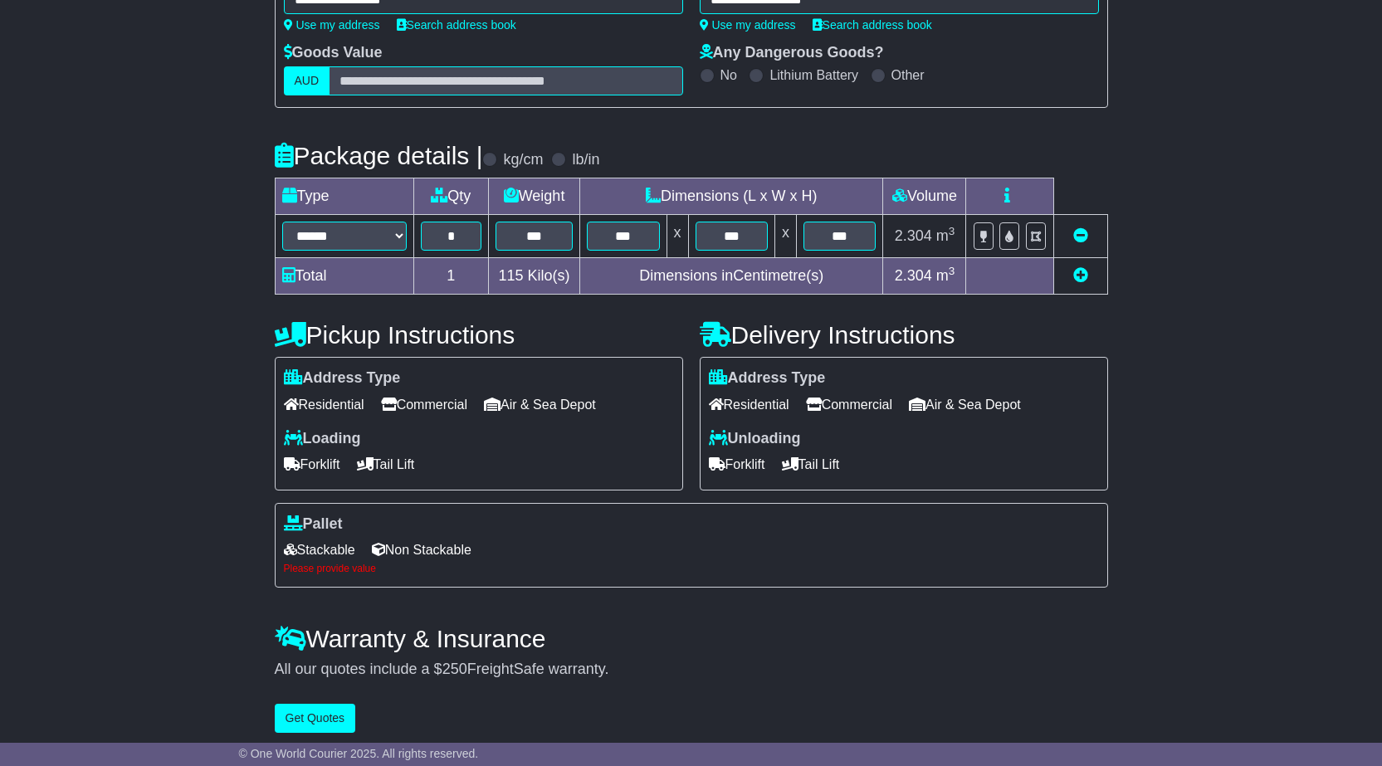  I want to click on label: Goods Value, so click(333, 53).